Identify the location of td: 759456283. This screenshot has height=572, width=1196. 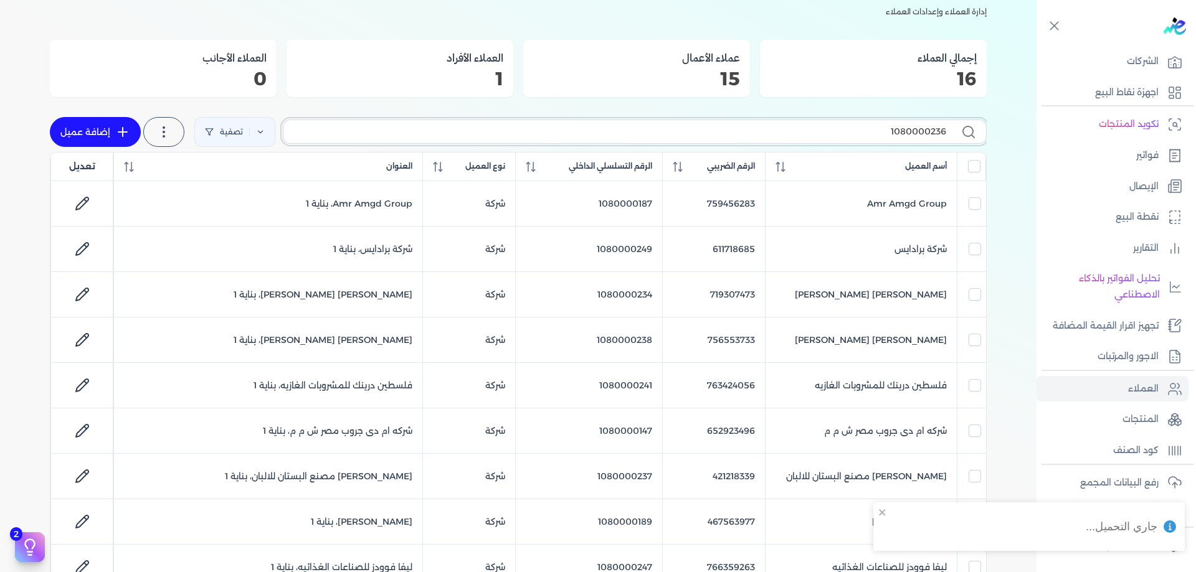
(713, 204).